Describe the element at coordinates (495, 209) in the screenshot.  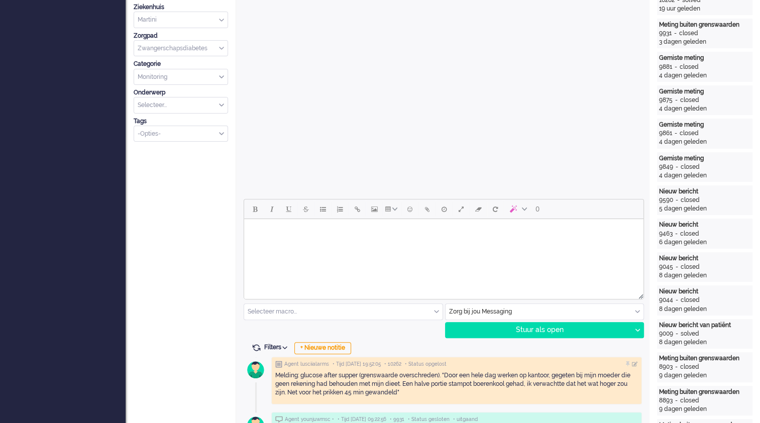
I see `button: Reset content` at that location.